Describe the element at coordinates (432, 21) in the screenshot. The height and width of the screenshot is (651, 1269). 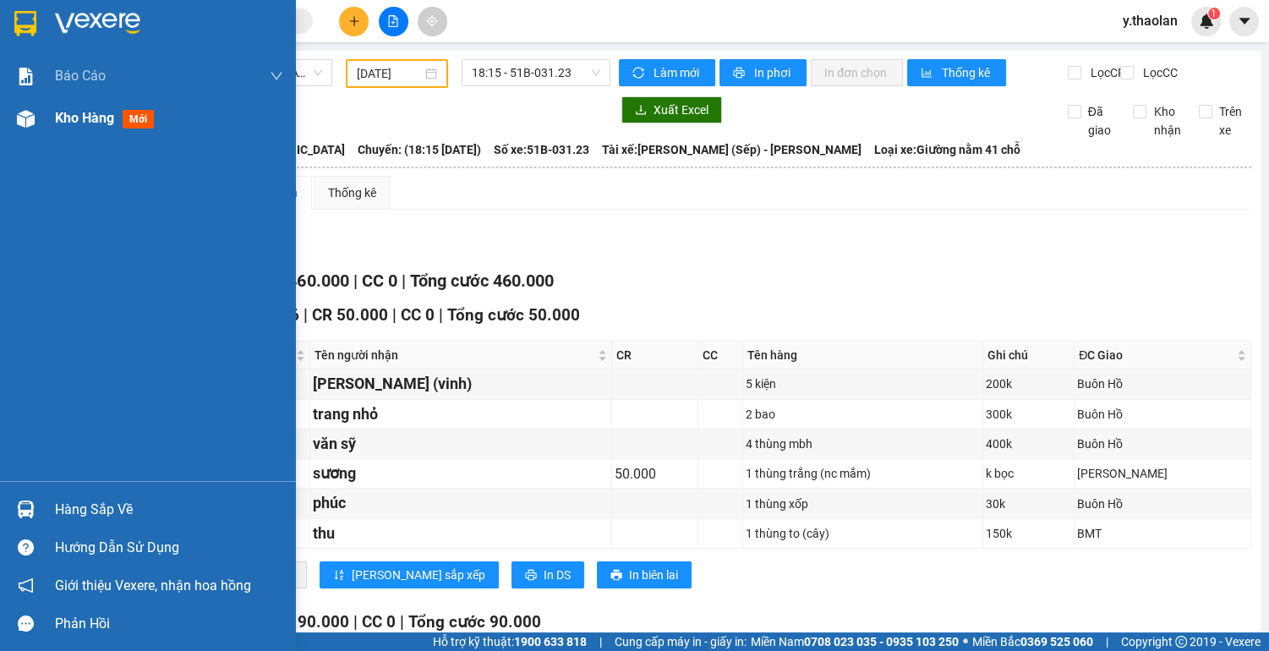
I see `span: aim` at that location.